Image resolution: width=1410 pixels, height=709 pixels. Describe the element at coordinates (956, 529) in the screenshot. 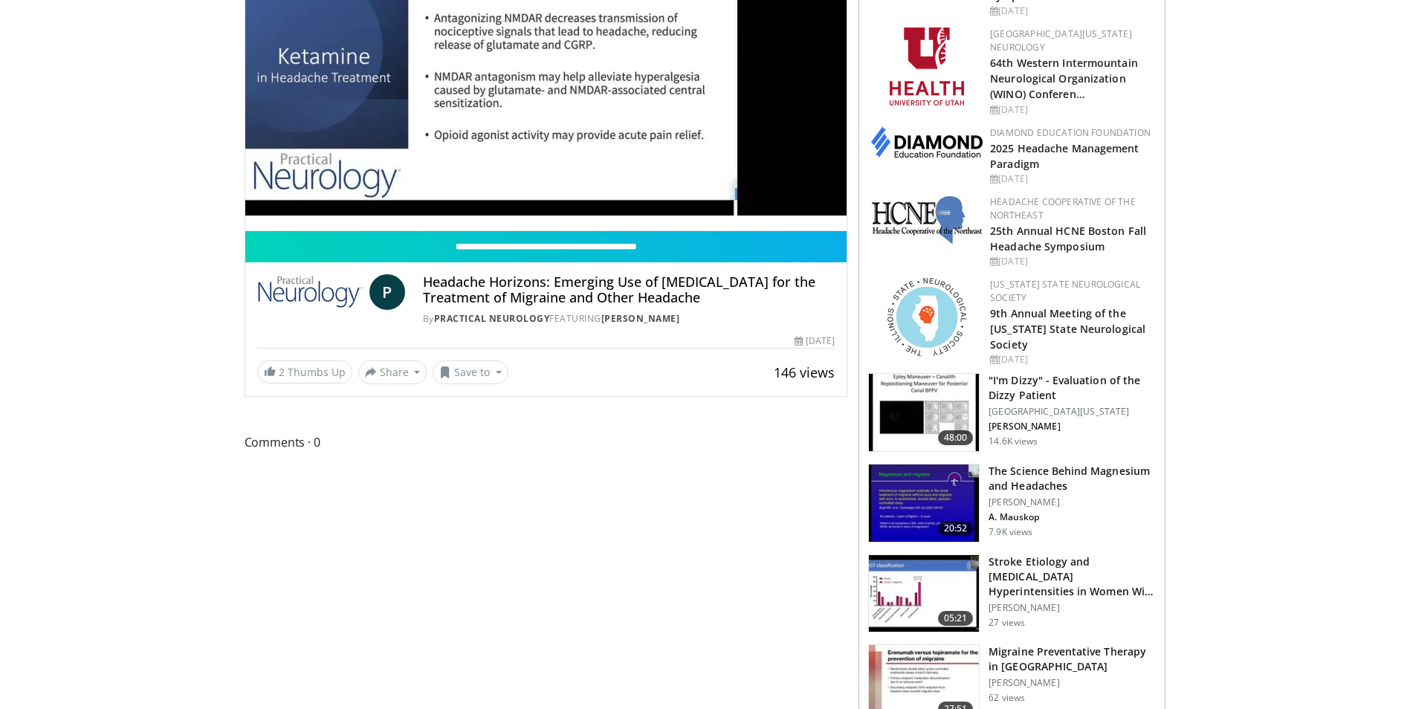

I see `span: 20:52` at that location.